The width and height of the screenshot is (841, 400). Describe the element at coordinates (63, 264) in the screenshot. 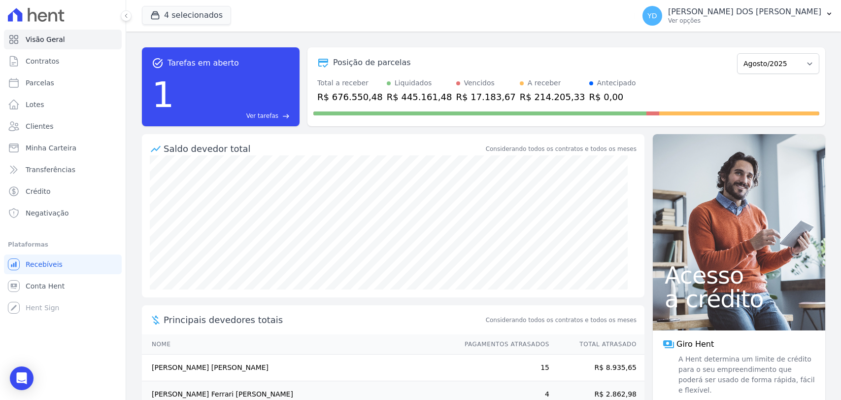

I see `a: Recebíveis` at that location.